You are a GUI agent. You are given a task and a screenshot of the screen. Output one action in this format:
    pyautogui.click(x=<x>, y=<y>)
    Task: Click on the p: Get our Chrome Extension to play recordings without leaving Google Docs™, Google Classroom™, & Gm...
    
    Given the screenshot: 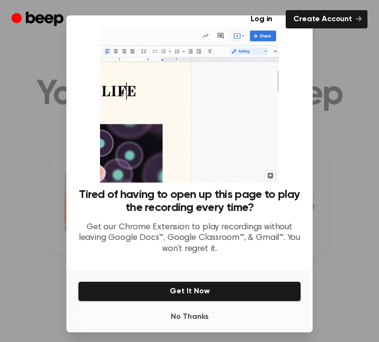 What is the action you would take?
    pyautogui.click(x=190, y=238)
    